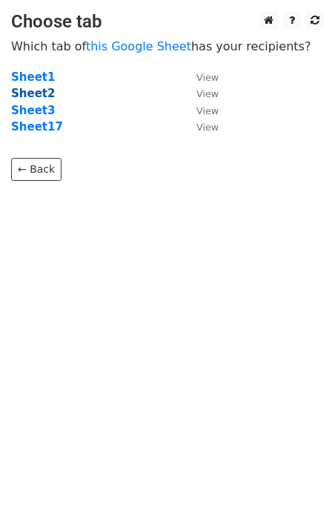 The width and height of the screenshot is (335, 531). What do you see at coordinates (298, 496) in the screenshot?
I see `div: Chat Widget` at bounding box center [298, 496].